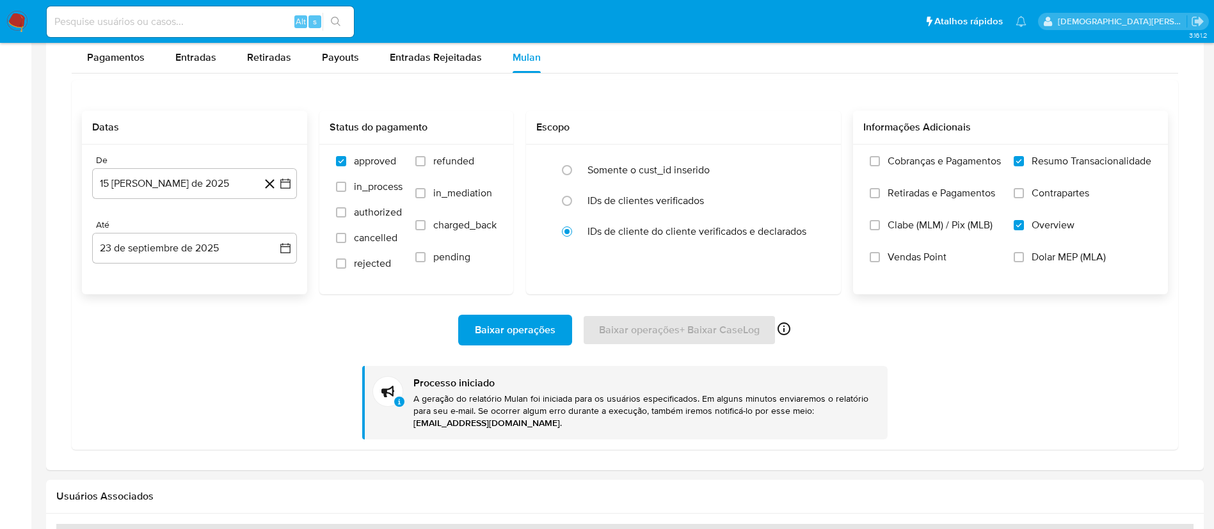 The width and height of the screenshot is (1214, 529). I want to click on span: 3.161.2, so click(1198, 35).